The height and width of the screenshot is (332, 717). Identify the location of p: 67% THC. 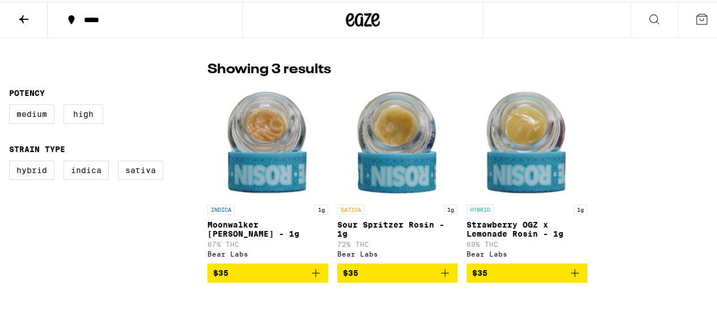
(268, 242).